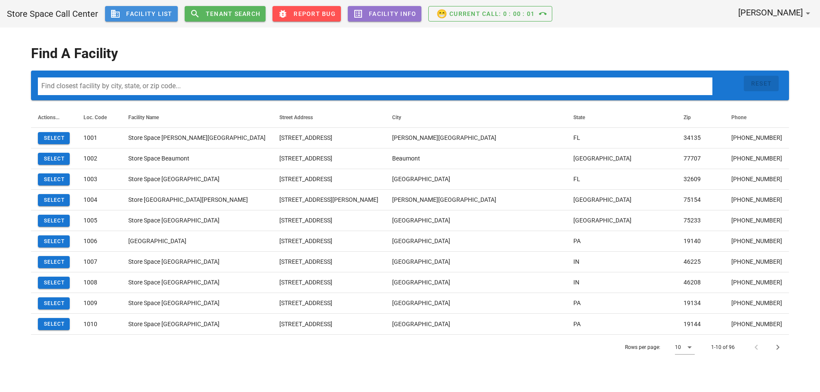  I want to click on span: Zip, so click(687, 118).